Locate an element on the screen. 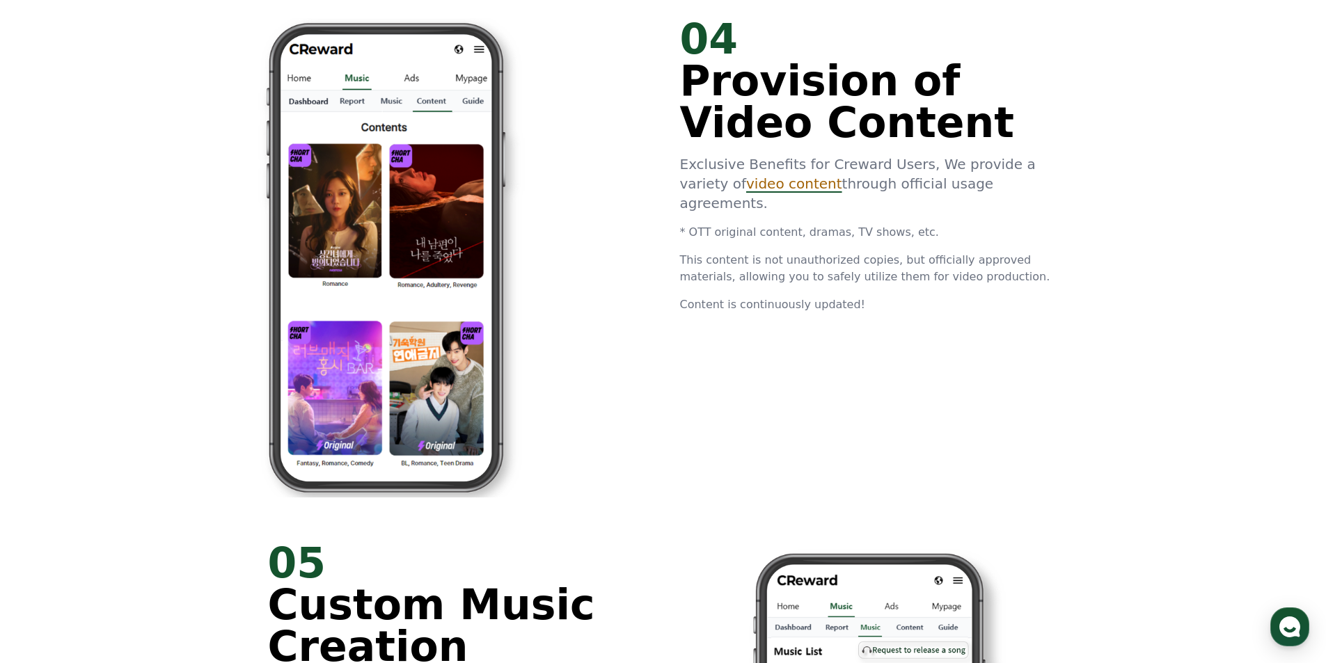 This screenshot has width=1326, height=663. span: video content is located at coordinates (794, 184).